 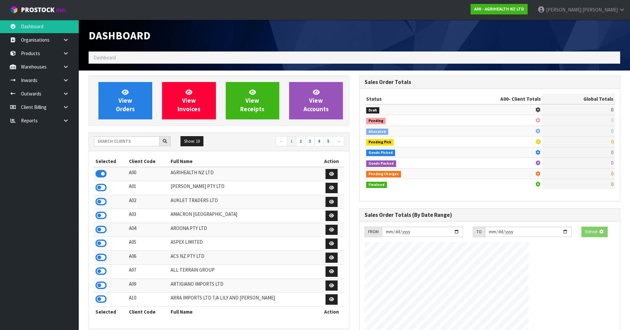 What do you see at coordinates (384, 174) in the screenshot?
I see `span: Pending Charges` at bounding box center [384, 174].